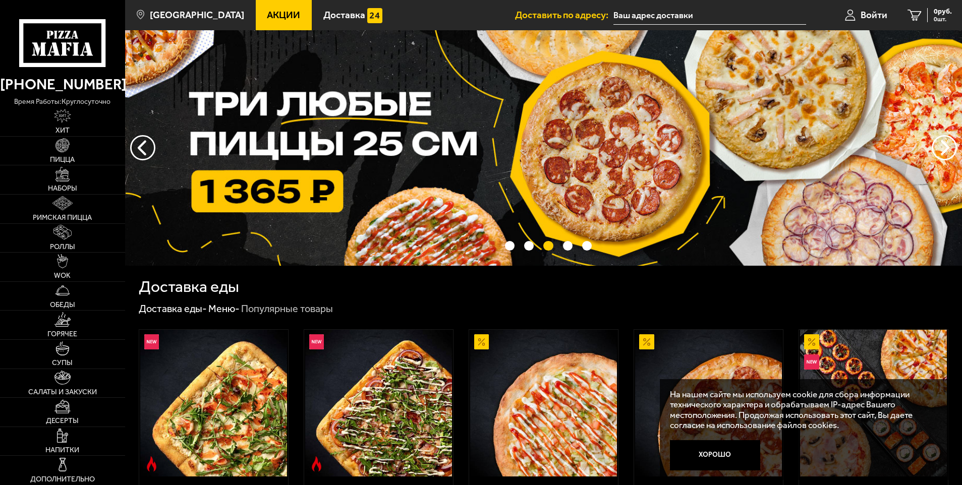 The width and height of the screenshot is (962, 485). I want to click on span: Пицца, so click(62, 160).